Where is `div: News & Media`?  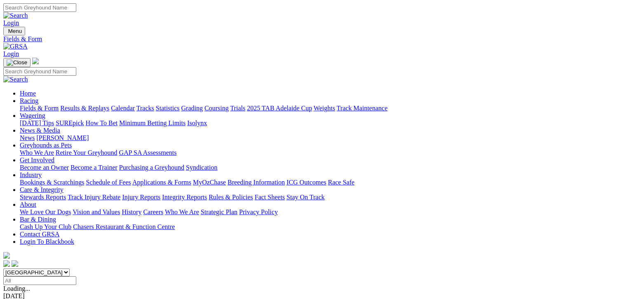
div: News & Media is located at coordinates (322, 138).